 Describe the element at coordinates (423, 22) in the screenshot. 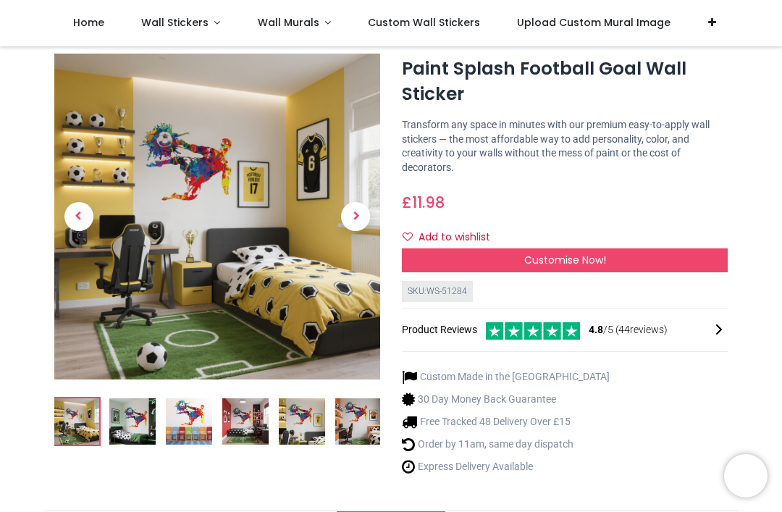

I see `span: Custom Wall Stickers` at that location.